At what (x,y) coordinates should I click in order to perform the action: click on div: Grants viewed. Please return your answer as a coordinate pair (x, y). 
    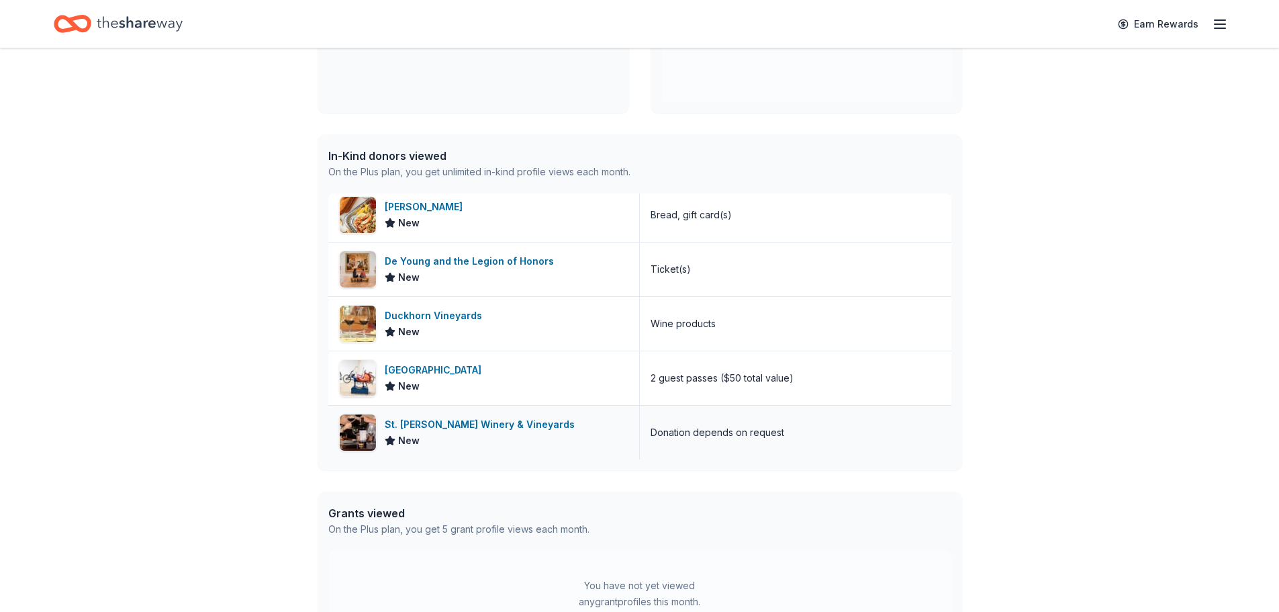
    Looking at the image, I should click on (458, 513).